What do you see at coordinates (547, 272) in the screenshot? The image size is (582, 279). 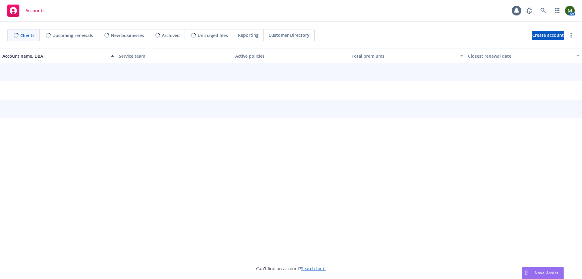 I see `span: Nova Assist` at bounding box center [547, 272].